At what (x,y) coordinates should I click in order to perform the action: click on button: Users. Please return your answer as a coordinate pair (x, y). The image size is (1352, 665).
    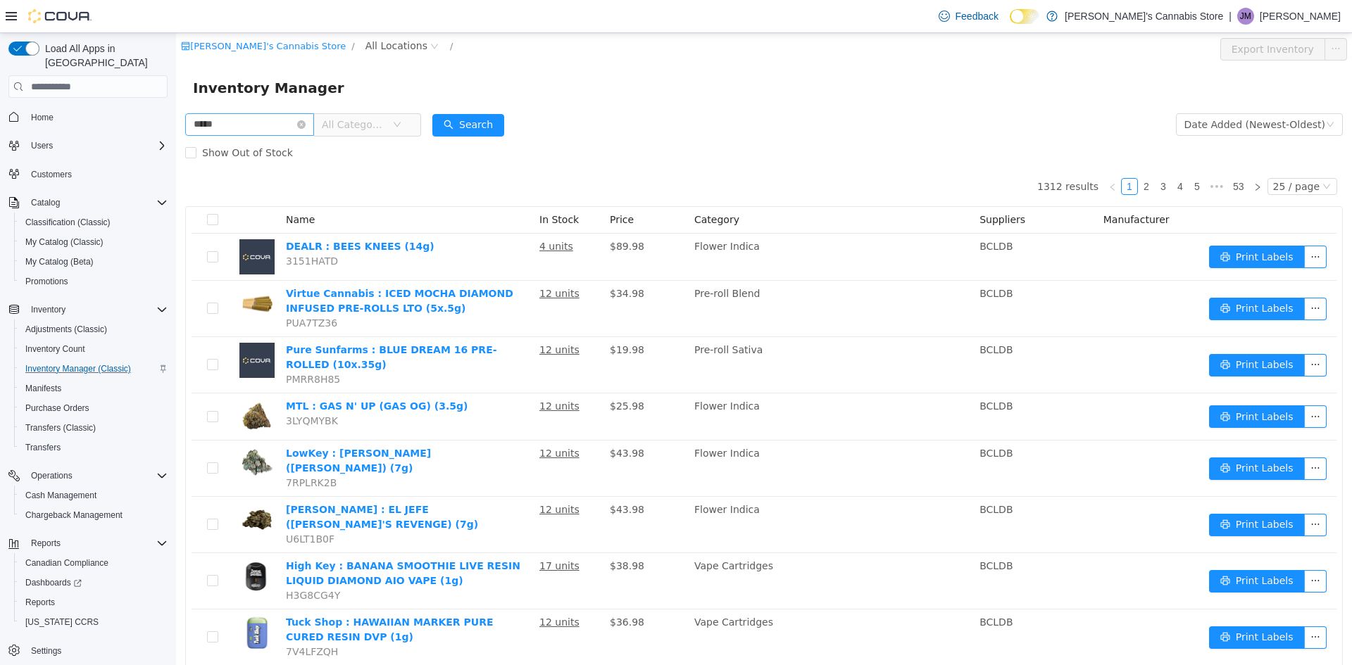
    Looking at the image, I should click on (88, 146).